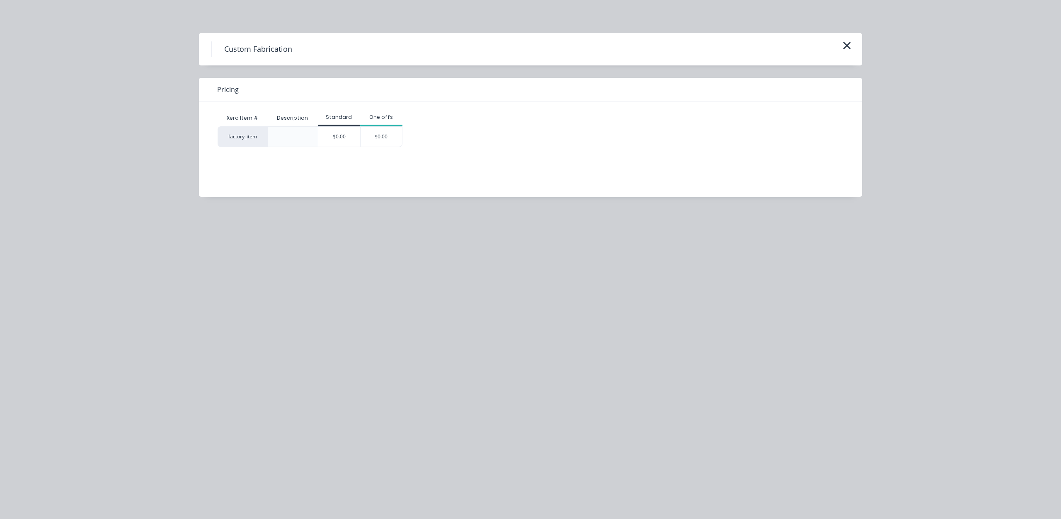 The image size is (1061, 519). I want to click on div: Standard, so click(339, 117).